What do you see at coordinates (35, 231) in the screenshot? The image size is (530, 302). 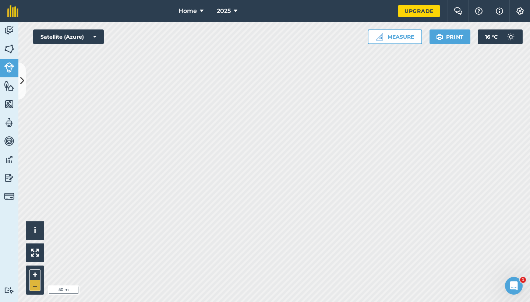 I see `button: i` at bounding box center [35, 231].